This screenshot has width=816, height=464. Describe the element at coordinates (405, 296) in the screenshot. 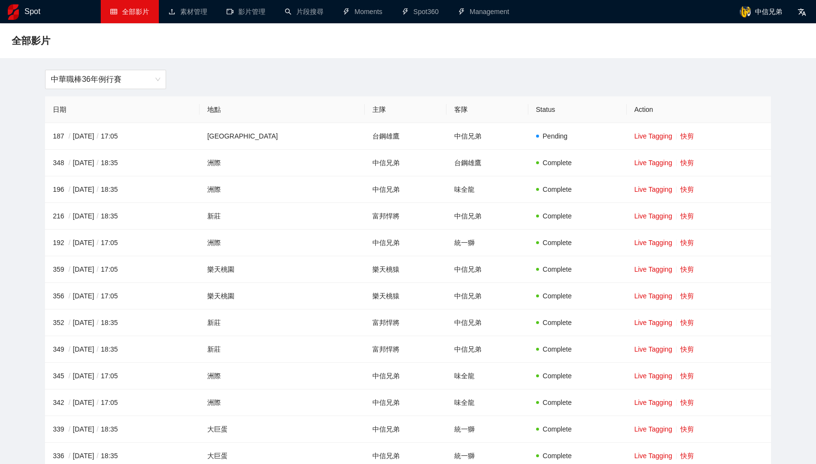

I see `td: 樂天桃猿` at that location.